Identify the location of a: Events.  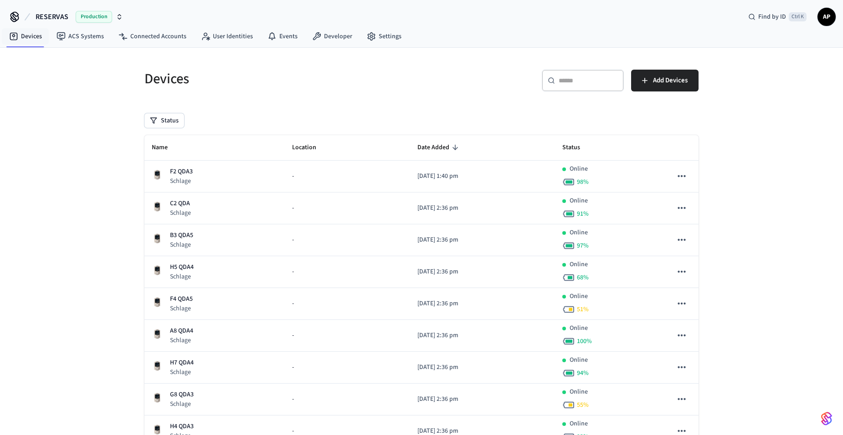
(282, 36).